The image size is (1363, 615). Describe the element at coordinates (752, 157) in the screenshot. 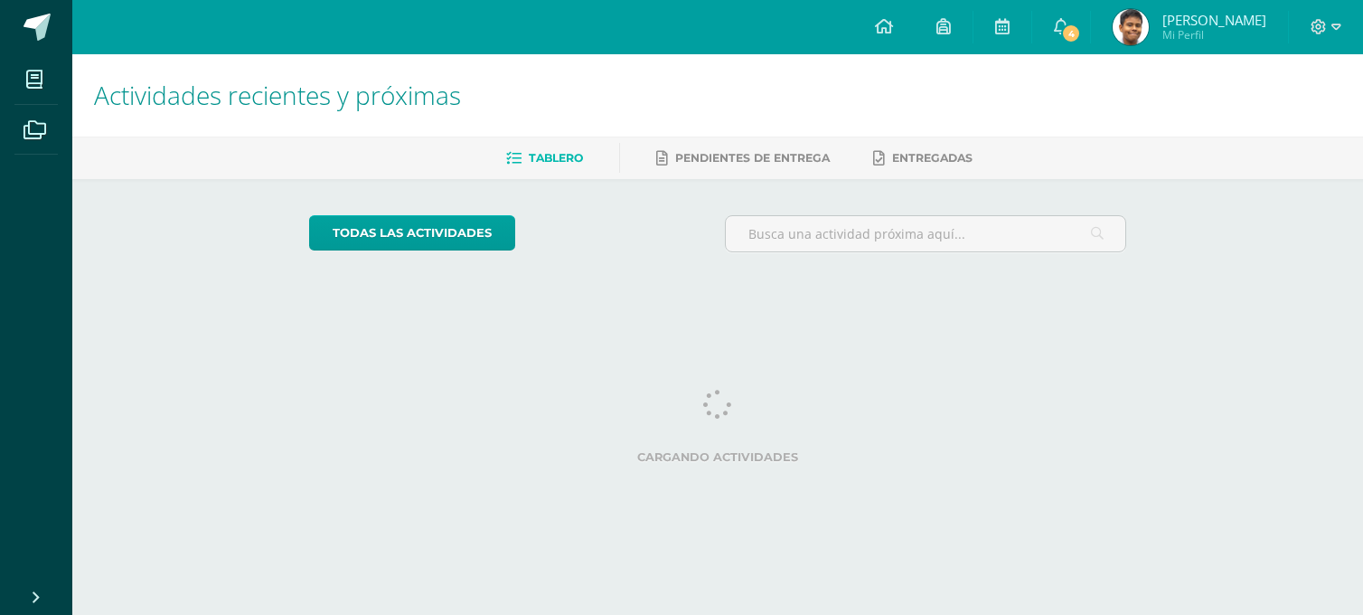

I see `span: Pendientes de entrega` at that location.